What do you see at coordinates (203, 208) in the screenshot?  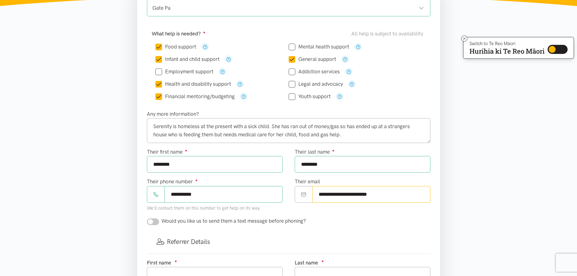 I see `small: We'll contact them on this number to get help on its way.` at bounding box center [203, 208].